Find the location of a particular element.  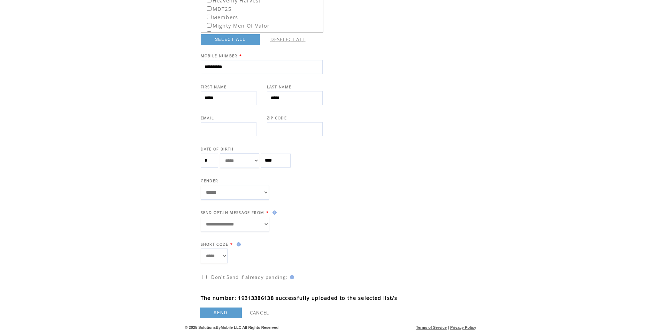

span: The number: 19313386138 successfully uploaded to the selected list/s is located at coordinates (336, 297).